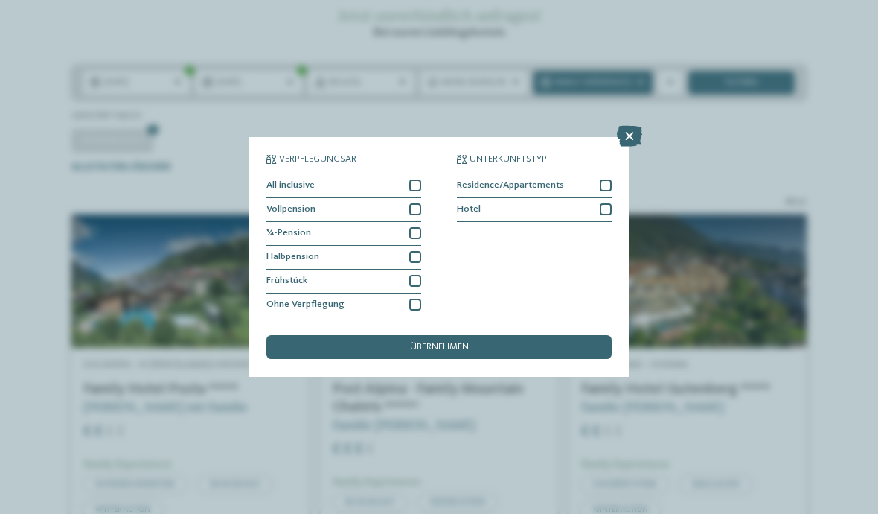 Image resolution: width=878 pixels, height=514 pixels. Describe the element at coordinates (290, 185) in the screenshot. I see `span: All inclusive` at that location.